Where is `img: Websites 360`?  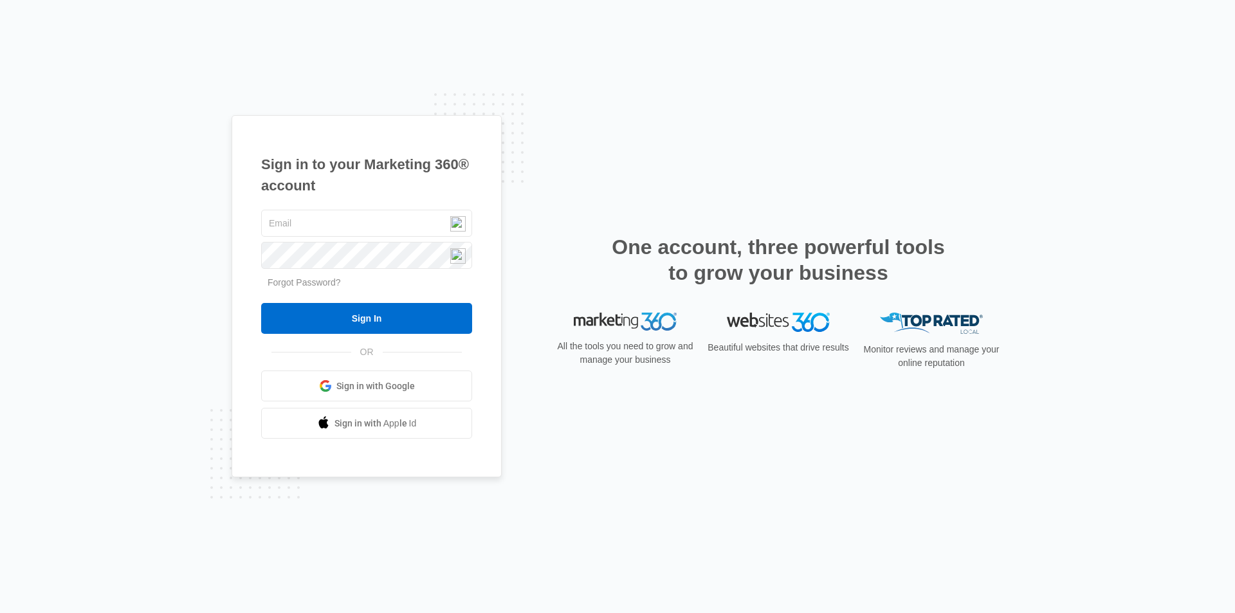 img: Websites 360 is located at coordinates (779, 322).